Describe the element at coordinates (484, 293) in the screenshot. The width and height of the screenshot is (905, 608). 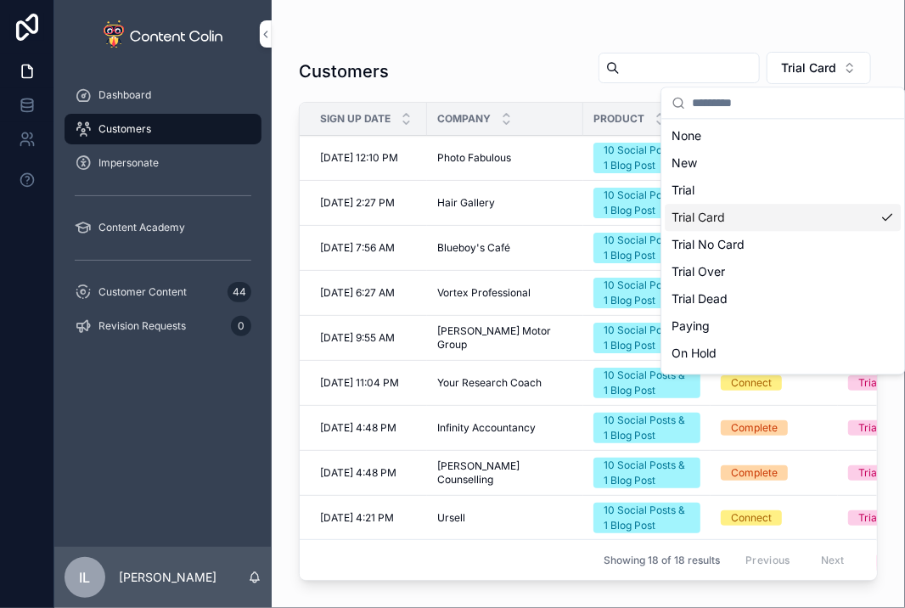
I see `span: Vortex Professional` at that location.